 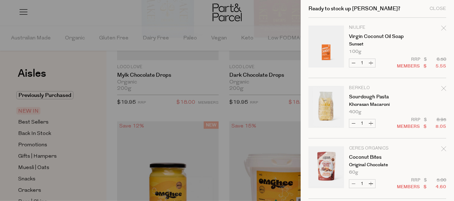 What do you see at coordinates (443, 150) in the screenshot?
I see `div: Remove Coconut Bites` at bounding box center [443, 150].